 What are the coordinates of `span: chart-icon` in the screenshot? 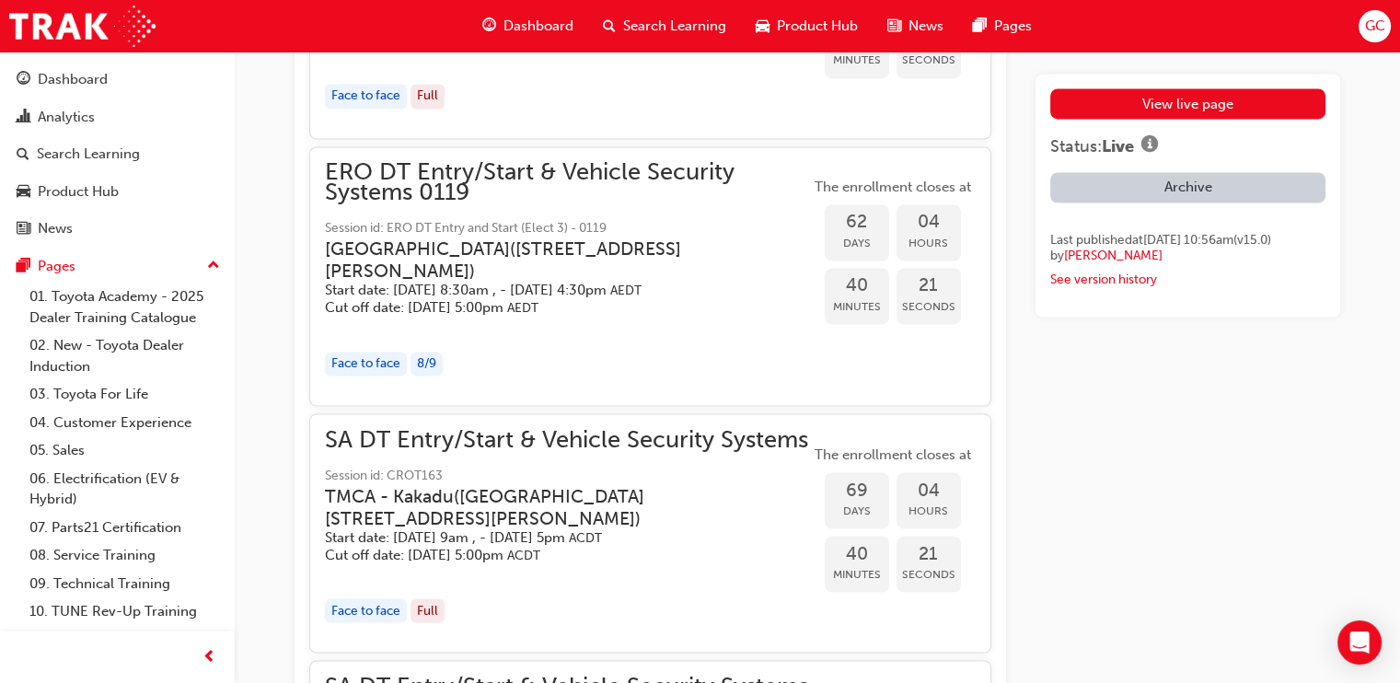 It's located at (23, 118).